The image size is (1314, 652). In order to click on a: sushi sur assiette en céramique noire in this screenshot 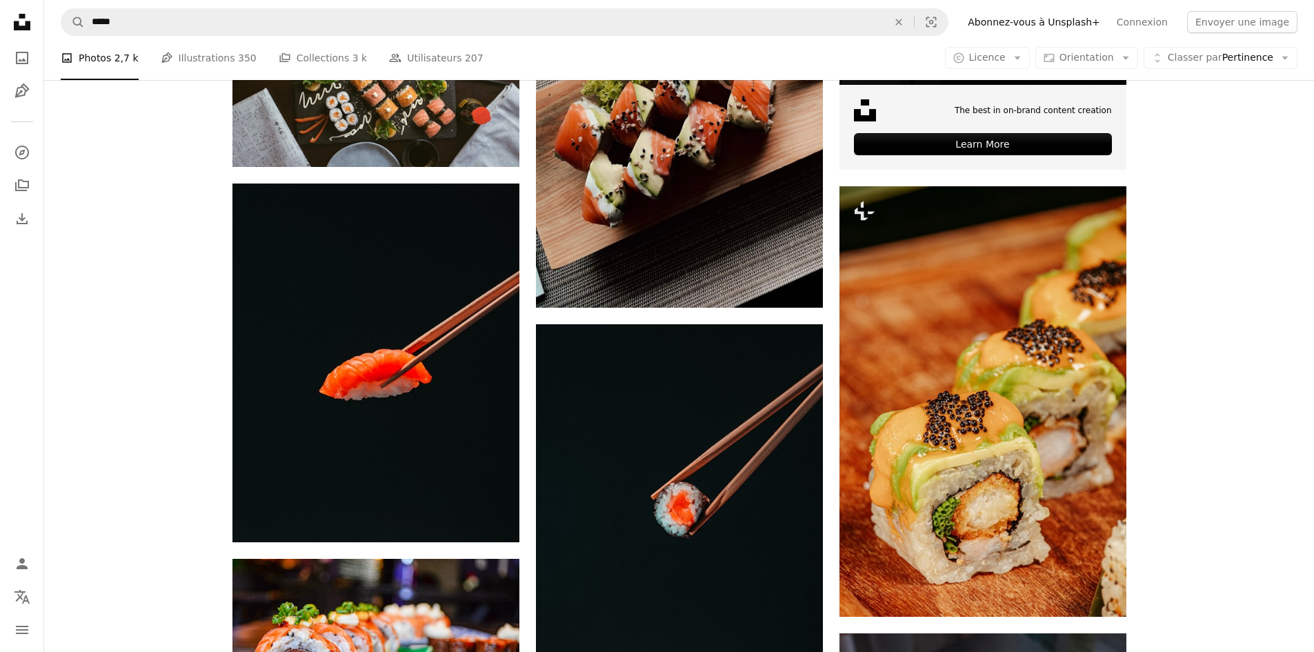, I will do `click(376, 86)`.